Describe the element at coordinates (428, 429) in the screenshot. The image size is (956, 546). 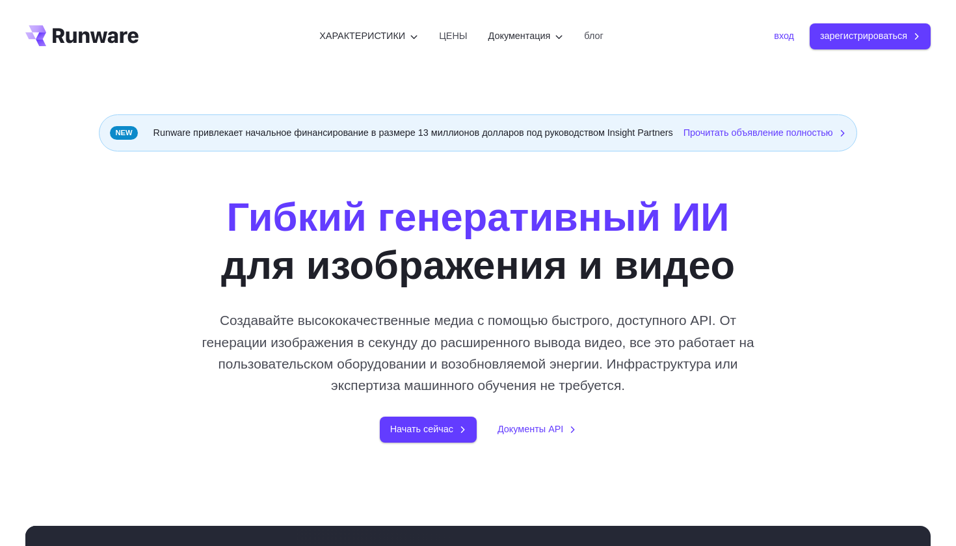
I see `a: Начать сейчас` at that location.